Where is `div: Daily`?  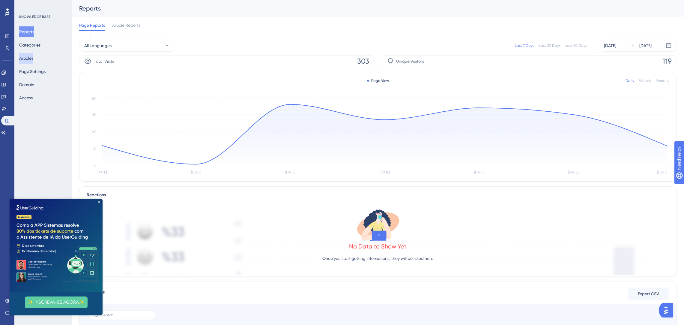
div: Daily is located at coordinates (630, 81).